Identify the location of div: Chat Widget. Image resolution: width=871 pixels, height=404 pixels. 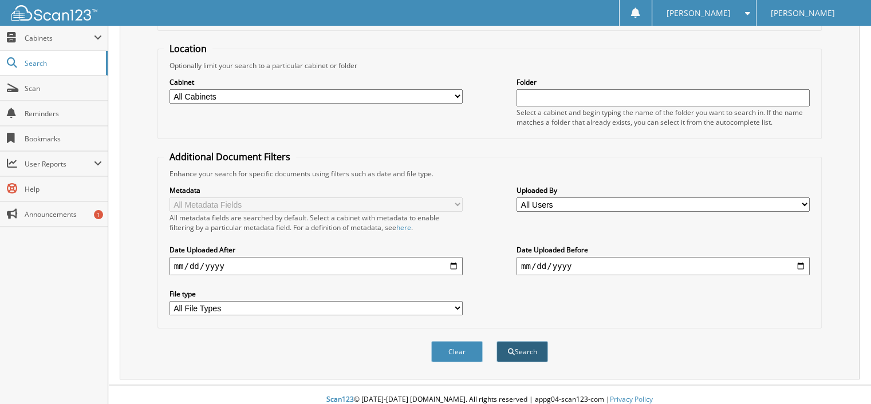
(843, 377).